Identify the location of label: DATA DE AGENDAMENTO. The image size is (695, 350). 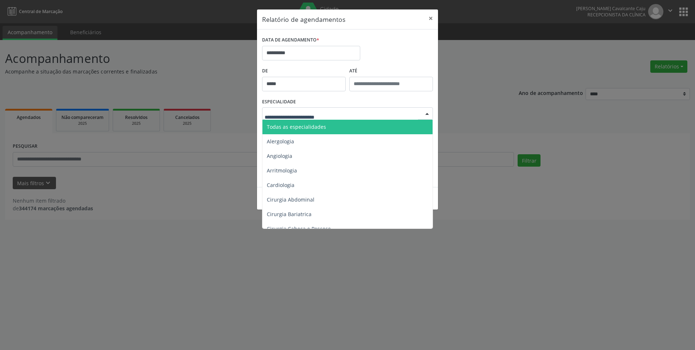
(291, 40).